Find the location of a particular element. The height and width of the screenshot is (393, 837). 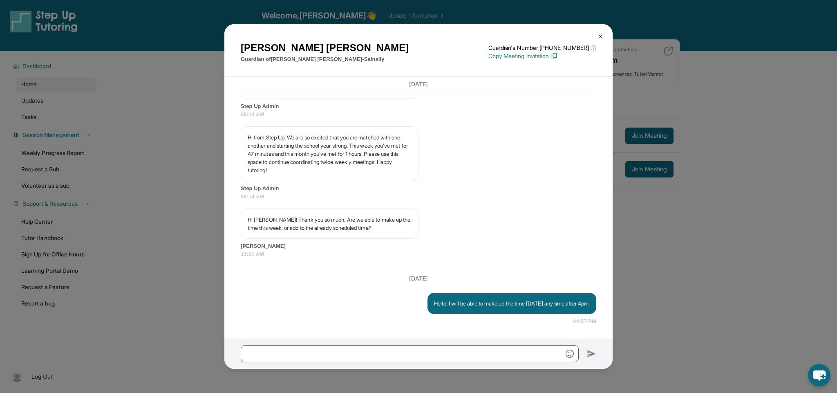

span: 11:01 AM is located at coordinates (418, 254).